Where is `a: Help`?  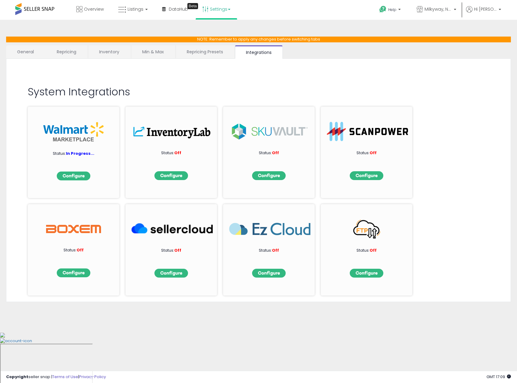
a: Help is located at coordinates (390, 10).